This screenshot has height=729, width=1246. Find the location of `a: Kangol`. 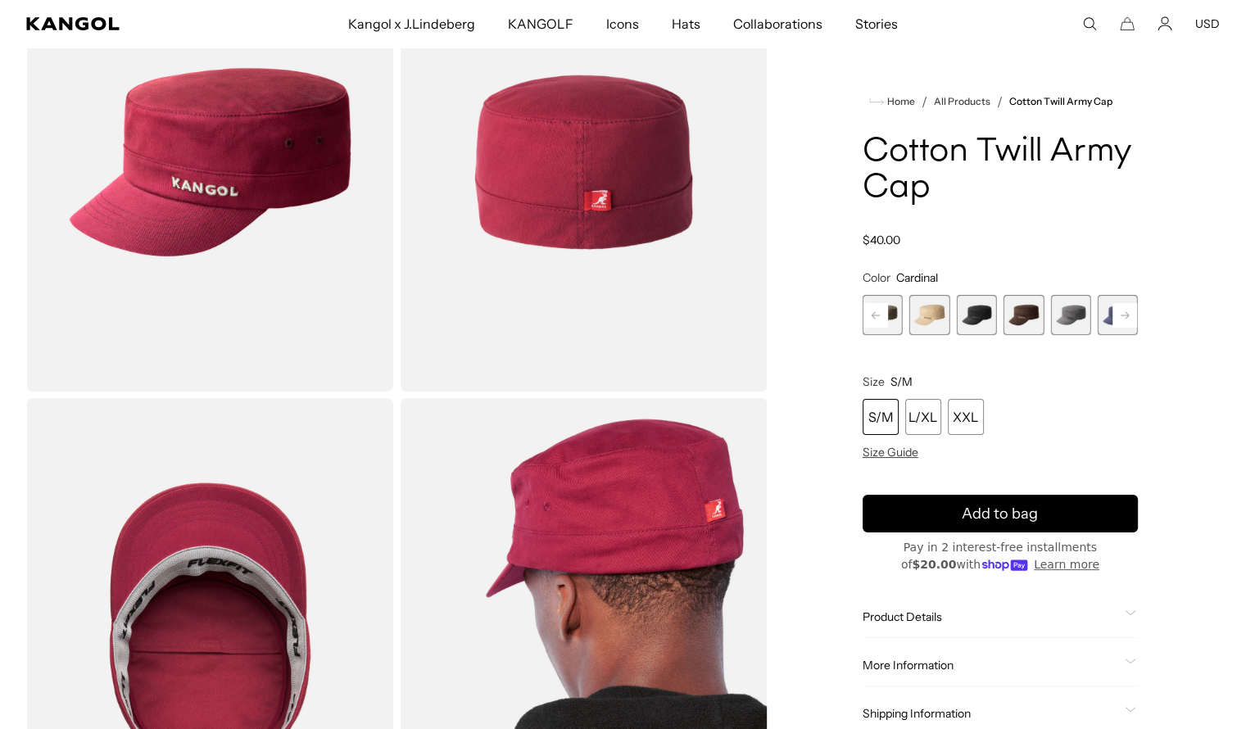

a: Kangol is located at coordinates (128, 24).